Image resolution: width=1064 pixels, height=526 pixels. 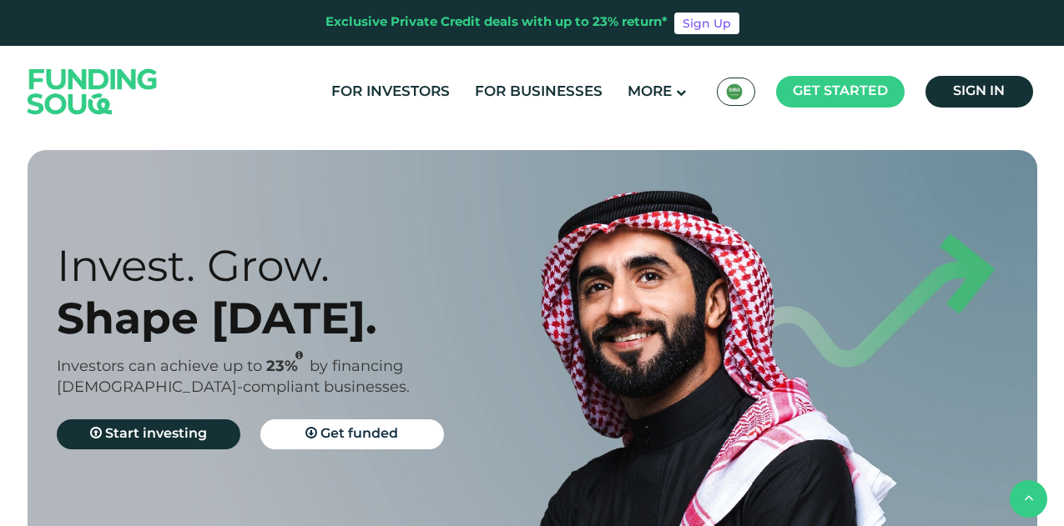 What do you see at coordinates (390, 92) in the screenshot?
I see `a: For Investors` at bounding box center [390, 92].